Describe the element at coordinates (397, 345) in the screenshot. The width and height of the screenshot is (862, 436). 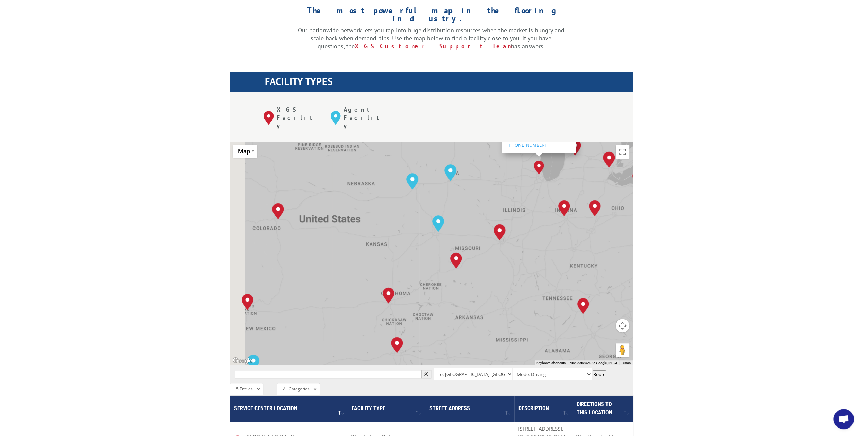
I see `div: Dallas, TX` at that location.